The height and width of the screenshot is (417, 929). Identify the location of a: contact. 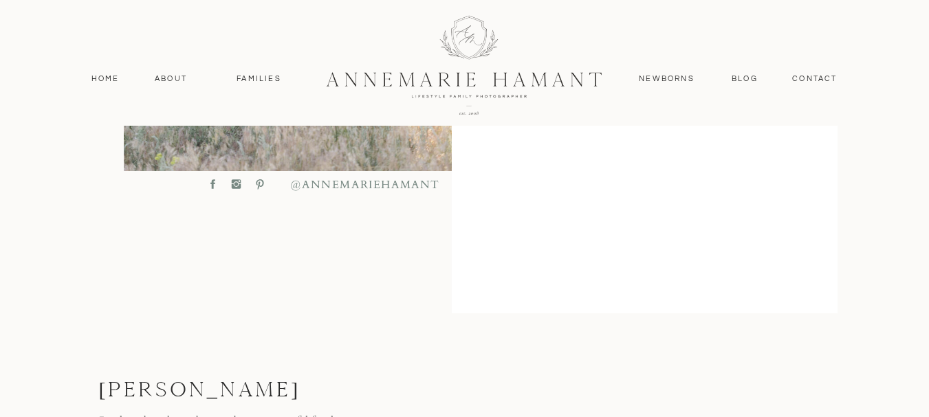
(815, 79).